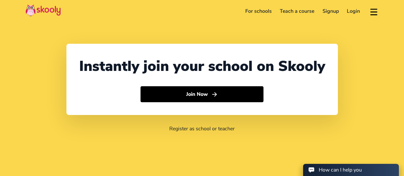 This screenshot has height=176, width=404. Describe the element at coordinates (202, 94) in the screenshot. I see `button: Join Nowarrow forward outline` at that location.